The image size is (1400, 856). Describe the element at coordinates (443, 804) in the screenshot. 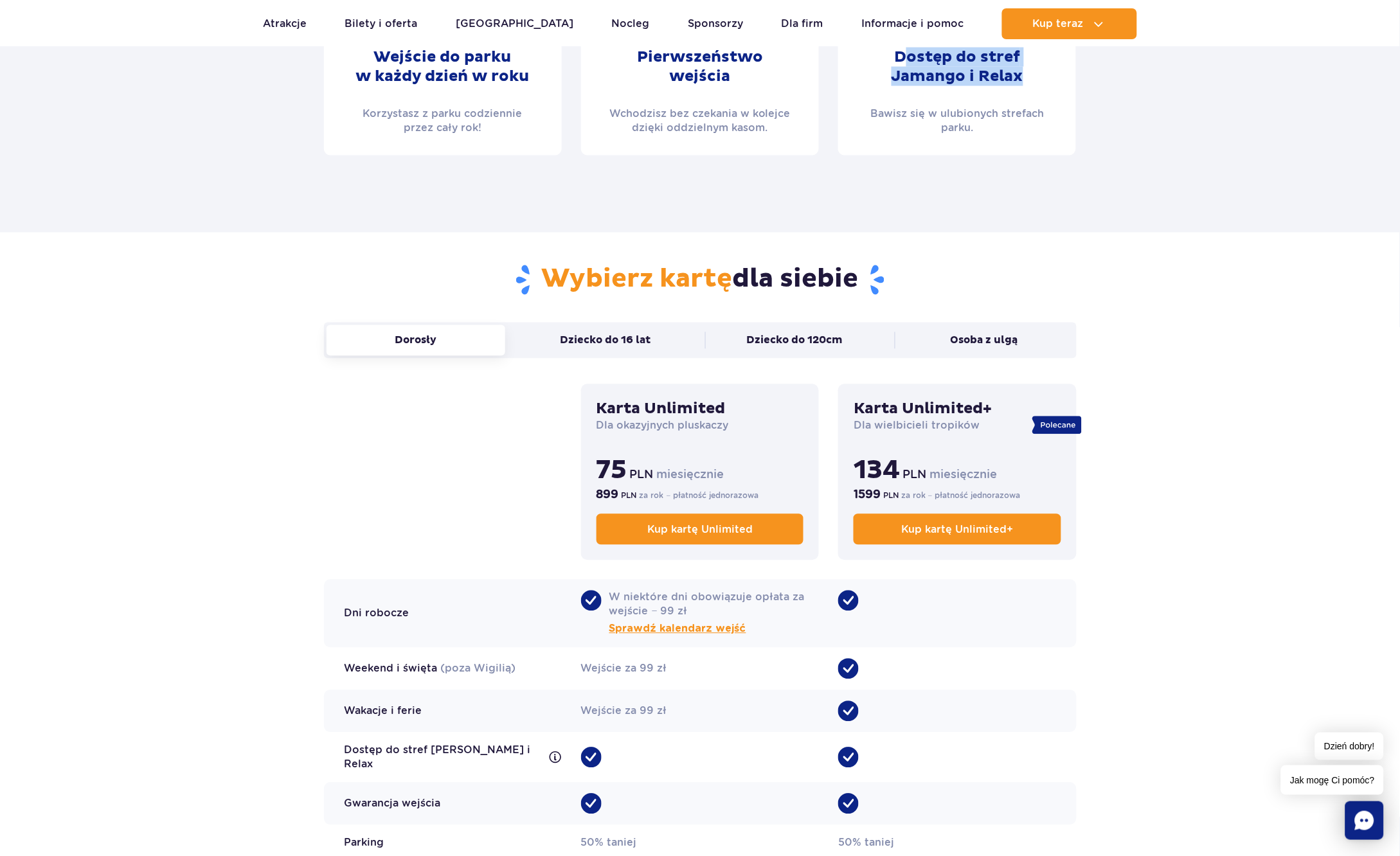

I see `div: Gwarancja wejścia` at that location.